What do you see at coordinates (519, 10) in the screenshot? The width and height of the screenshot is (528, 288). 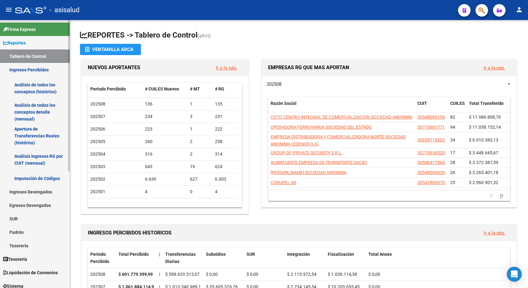 I see `mat-icon: person` at bounding box center [519, 10].